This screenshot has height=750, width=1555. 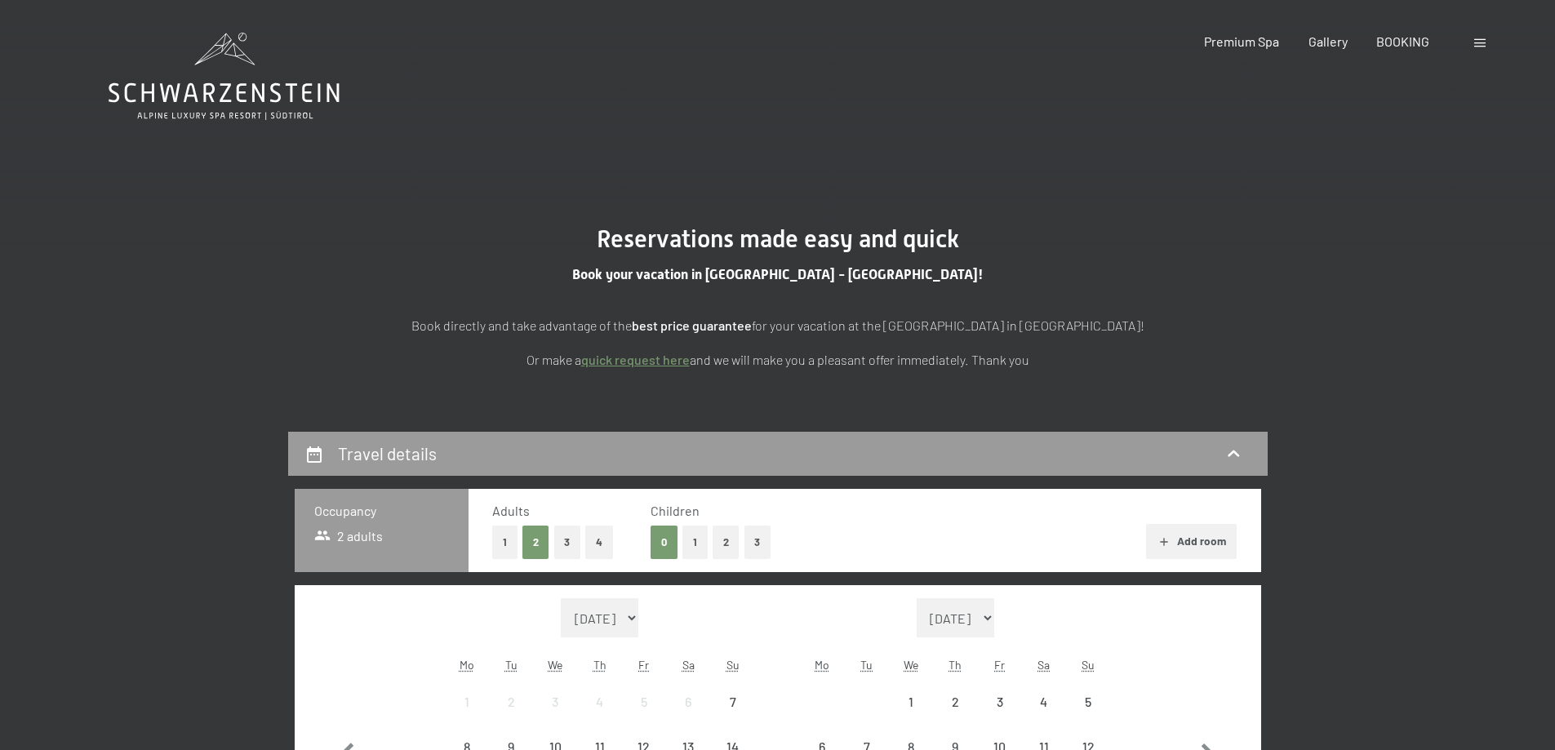 What do you see at coordinates (911, 702) in the screenshot?
I see `div: Wed Oct 01 2025` at bounding box center [911, 702].